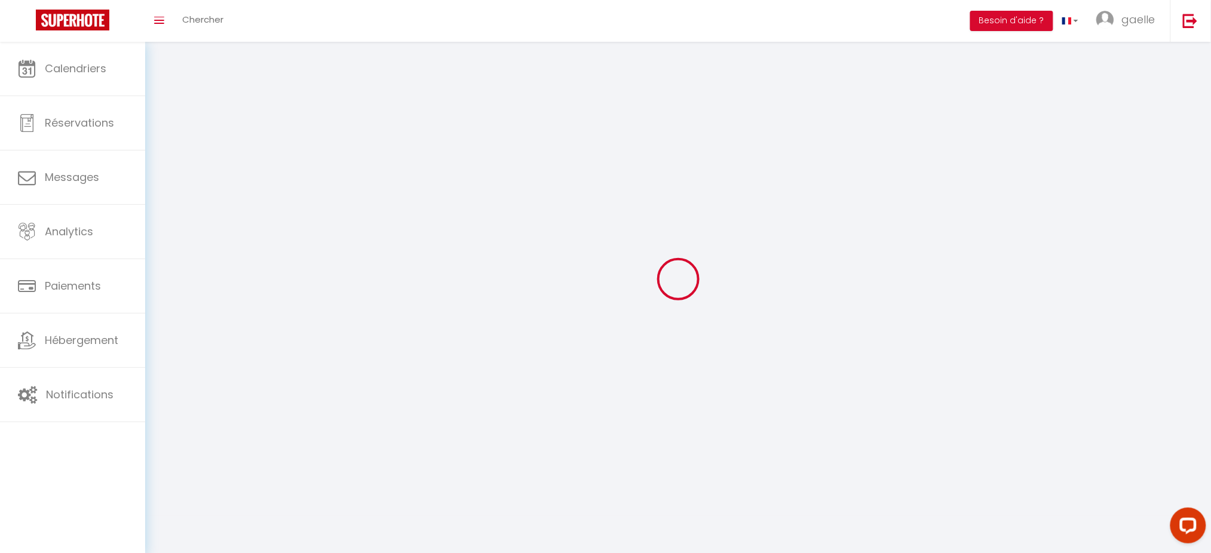 The height and width of the screenshot is (553, 1211). I want to click on span: Notifications, so click(79, 394).